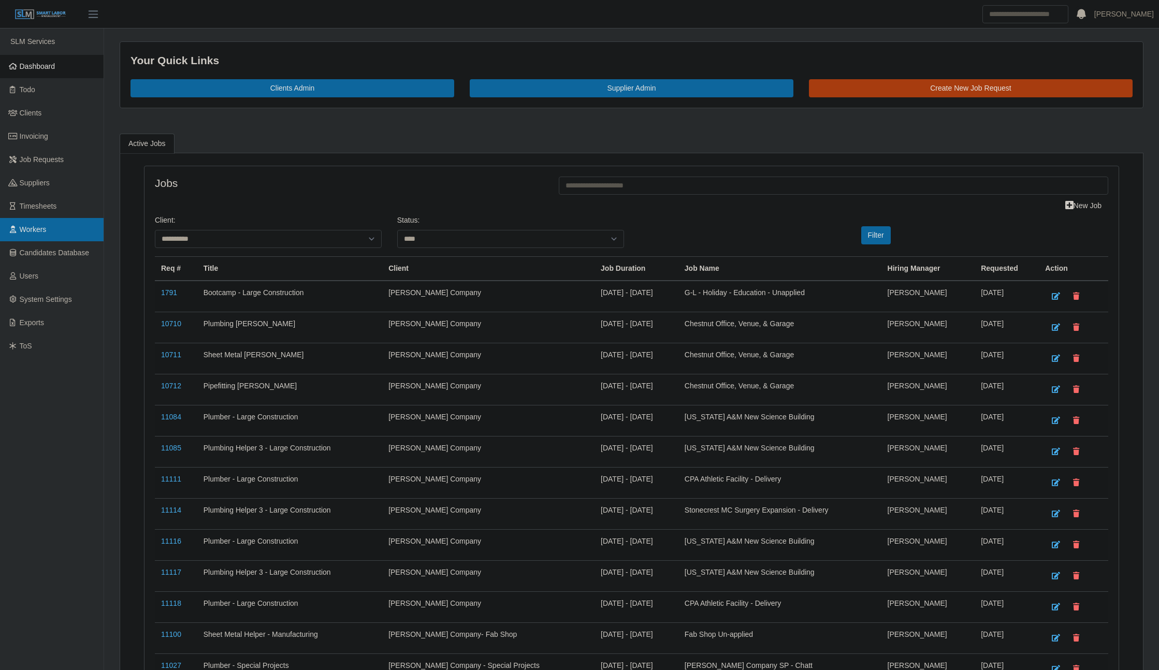  I want to click on span: Todo, so click(27, 90).